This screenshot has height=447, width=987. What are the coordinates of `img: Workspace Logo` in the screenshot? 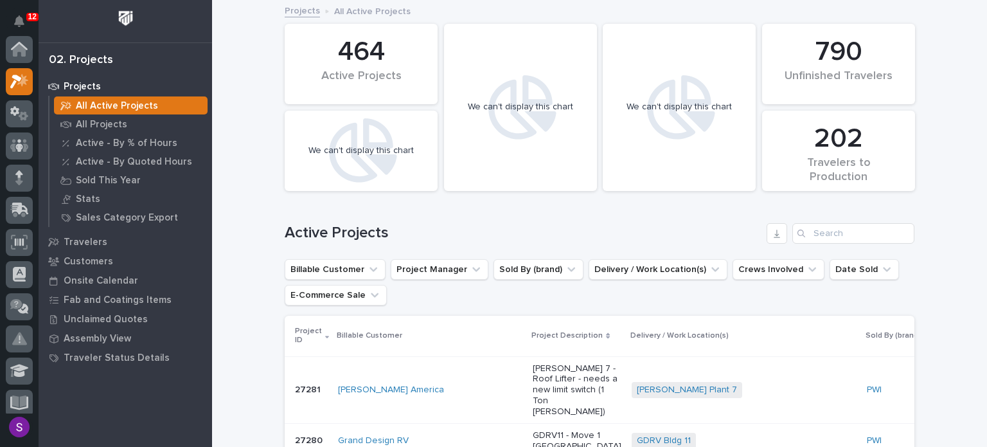 It's located at (125, 18).